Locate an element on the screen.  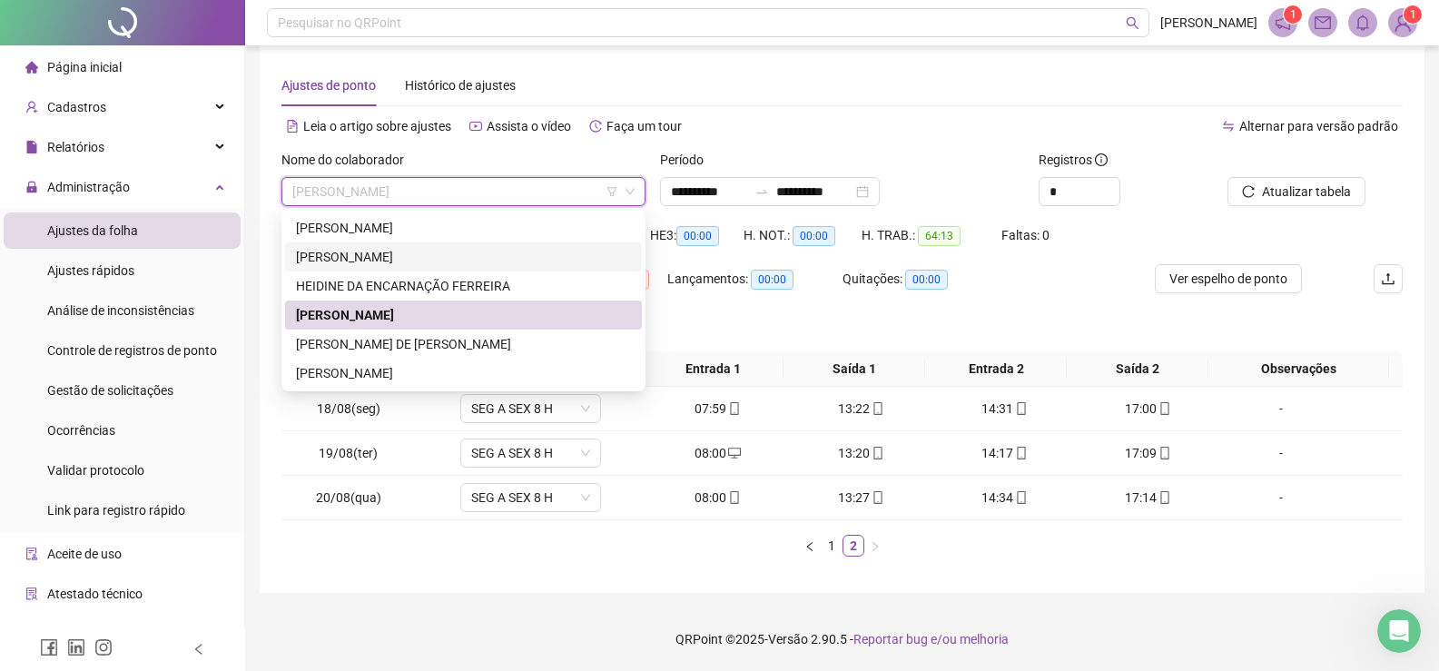
div: Quitações: is located at coordinates (912, 279).